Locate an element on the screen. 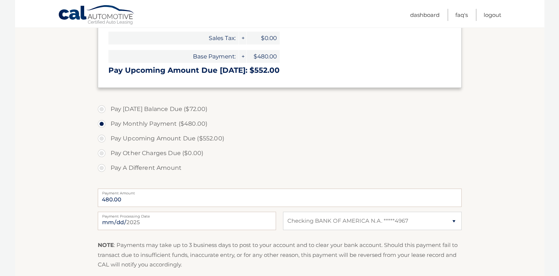 The image size is (559, 276). span: $0.00 is located at coordinates (263, 38).